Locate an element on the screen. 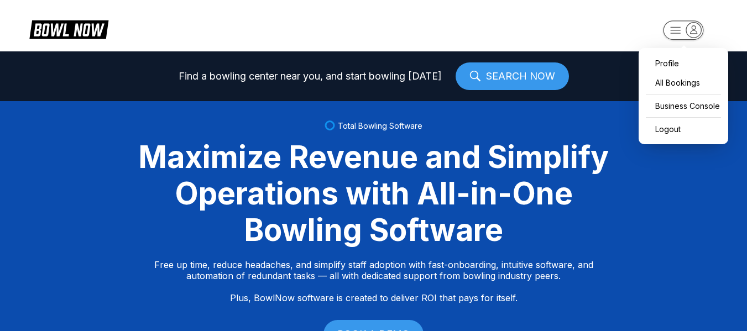 Image resolution: width=747 pixels, height=331 pixels. a: SEARCH NOW is located at coordinates (512, 76).